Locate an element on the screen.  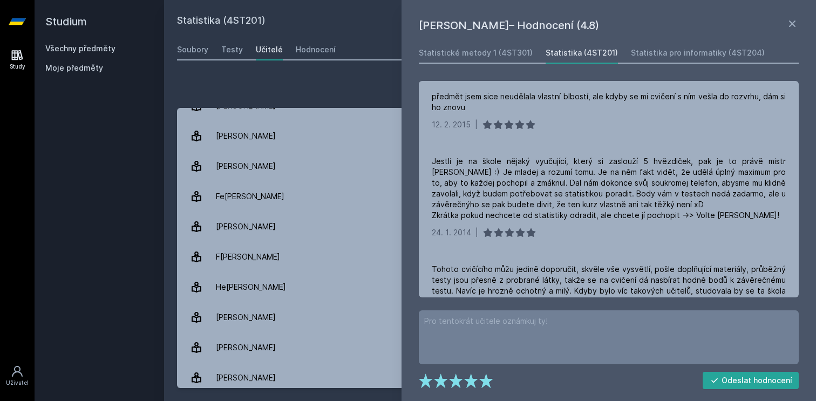
div: Testy is located at coordinates (232, 50).